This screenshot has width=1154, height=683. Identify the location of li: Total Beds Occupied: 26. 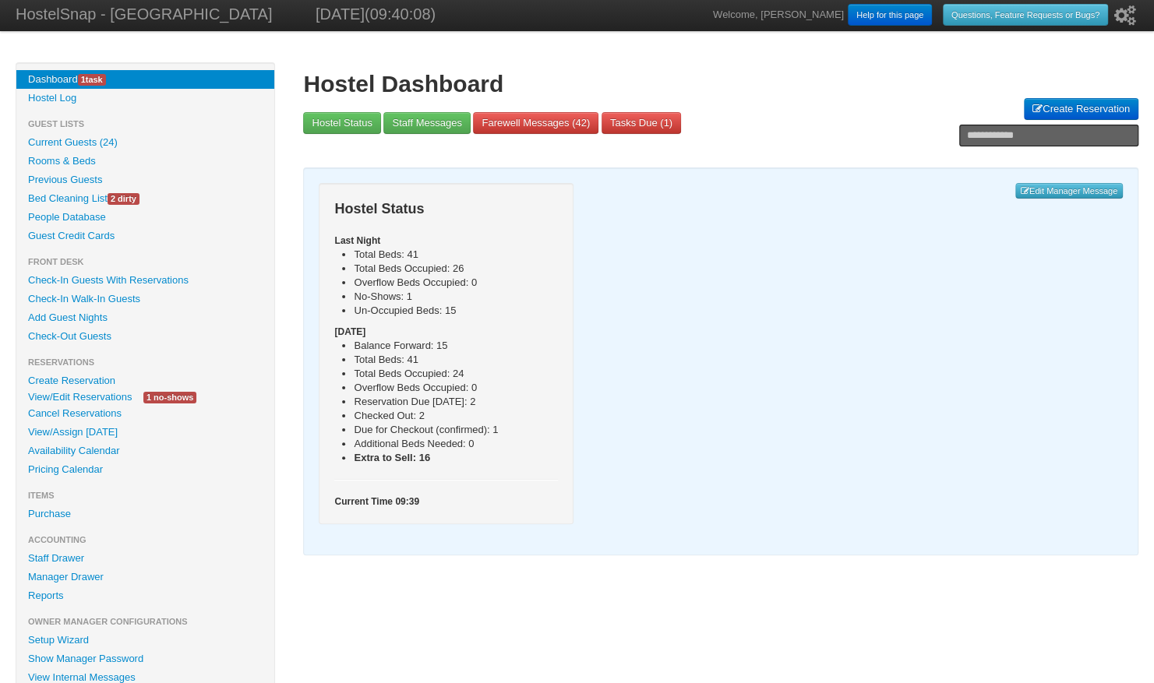
(455, 269).